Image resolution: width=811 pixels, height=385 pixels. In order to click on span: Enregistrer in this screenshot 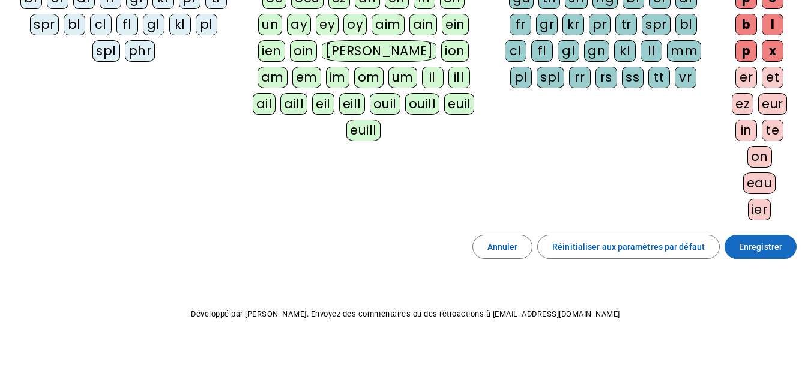, I will do `click(760, 247)`.